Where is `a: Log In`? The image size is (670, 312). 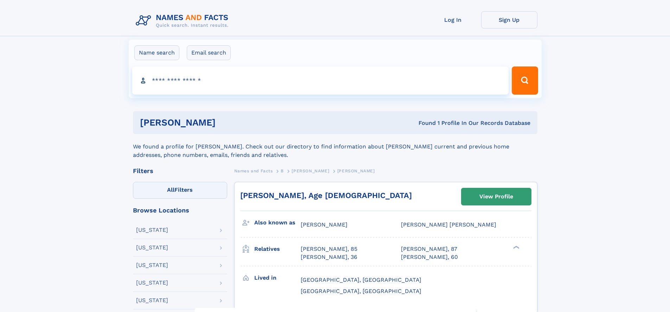
a: Log In is located at coordinates (453, 20).